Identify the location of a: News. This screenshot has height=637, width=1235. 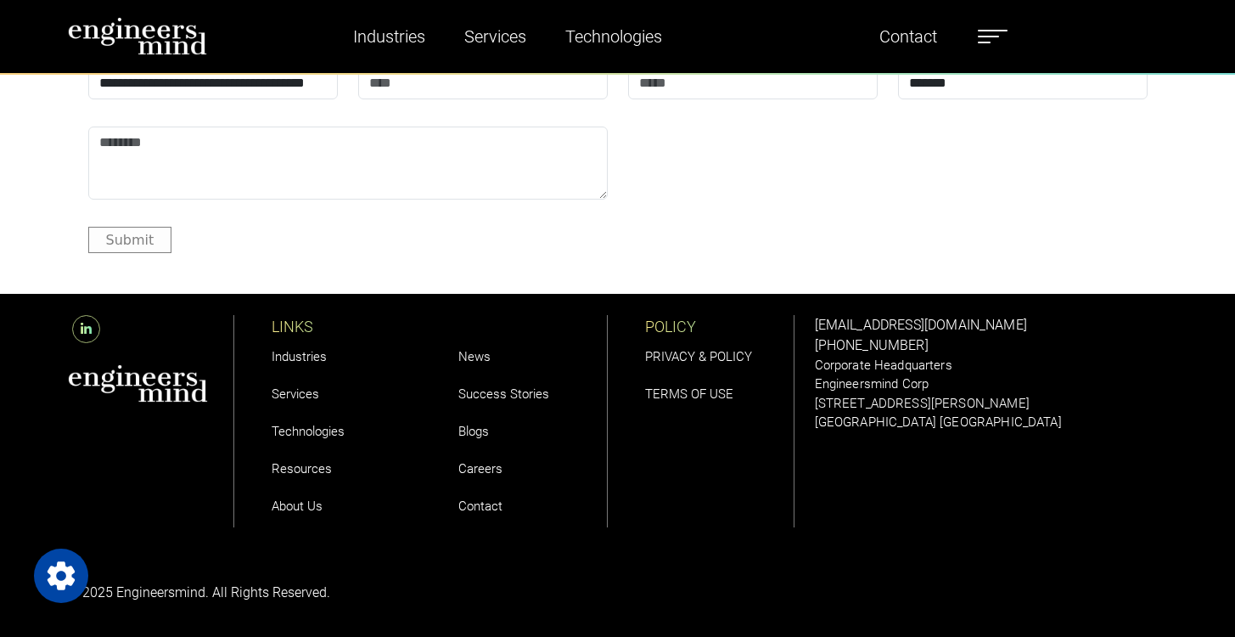
(475, 357).